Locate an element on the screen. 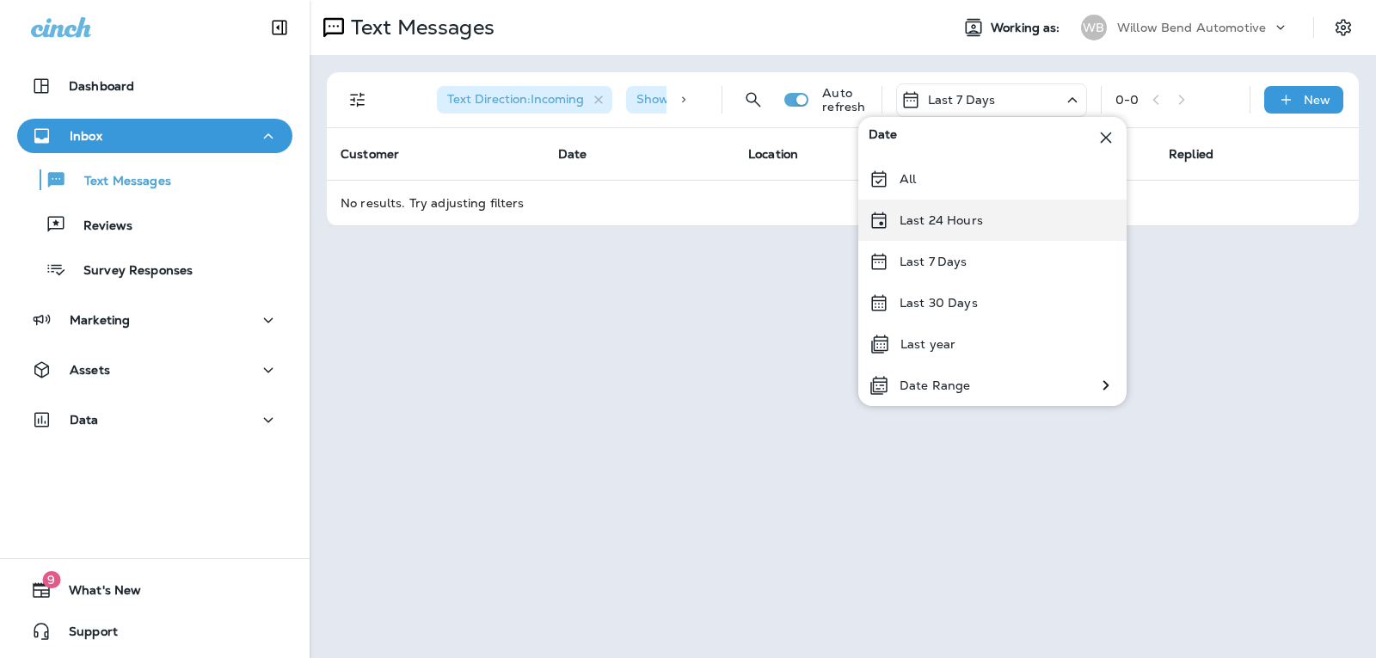 The width and height of the screenshot is (1376, 658). p: Dashboard is located at coordinates (102, 86).